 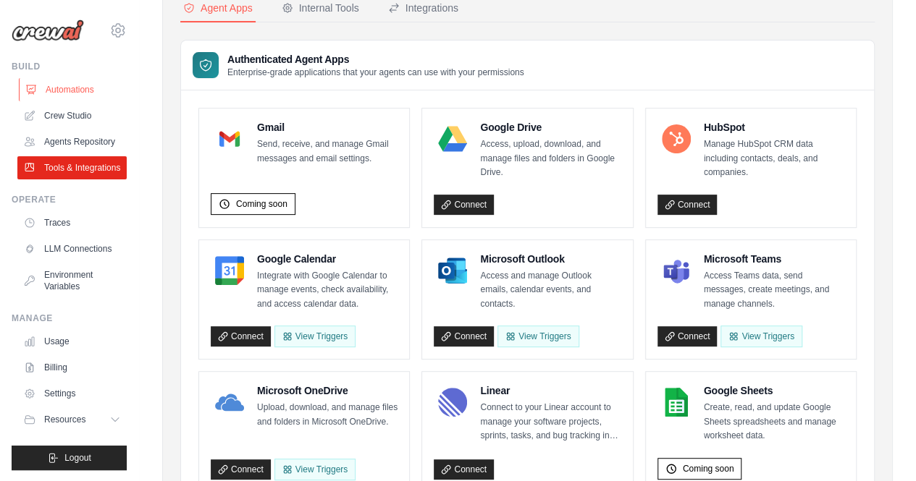 What do you see at coordinates (69, 67) in the screenshot?
I see `div: Build` at bounding box center [69, 67].